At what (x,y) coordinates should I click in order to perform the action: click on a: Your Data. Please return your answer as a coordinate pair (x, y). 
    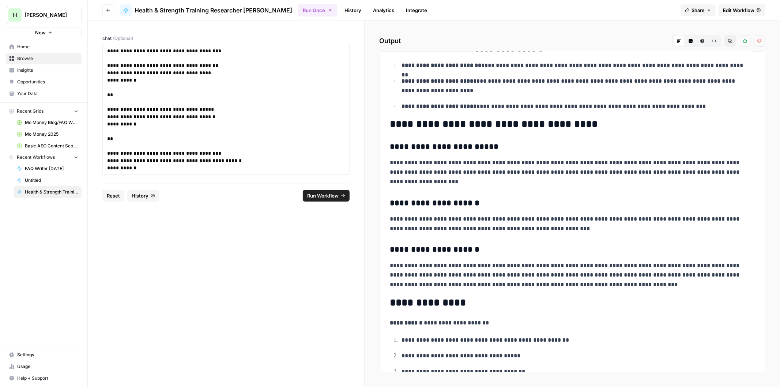
    Looking at the image, I should click on (44, 94).